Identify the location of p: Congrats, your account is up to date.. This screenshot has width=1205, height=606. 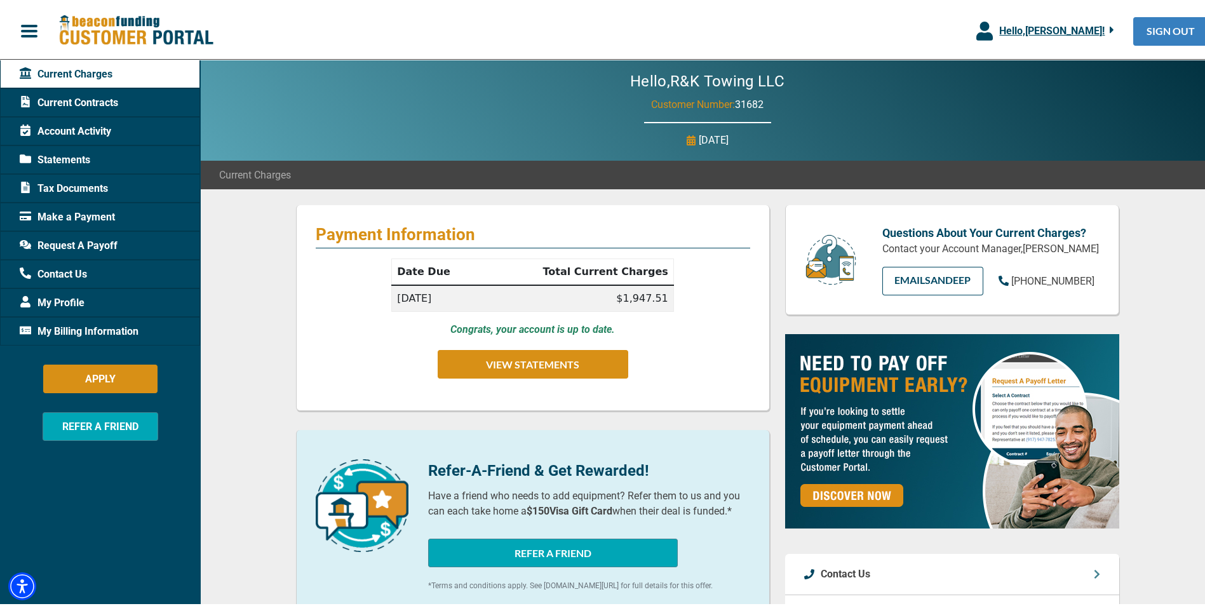
(532, 327).